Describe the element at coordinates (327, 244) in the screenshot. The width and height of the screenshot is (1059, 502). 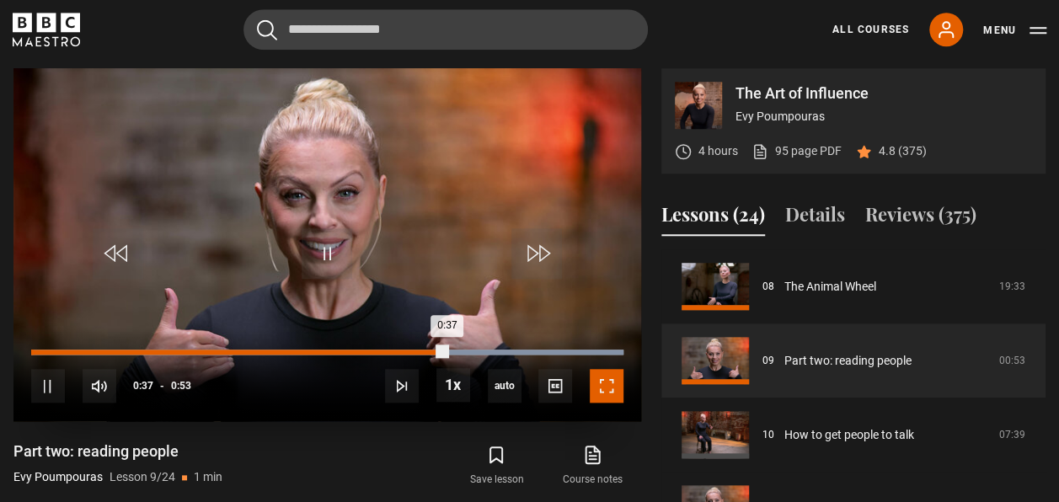
I see `video-js: Video Player` at that location.